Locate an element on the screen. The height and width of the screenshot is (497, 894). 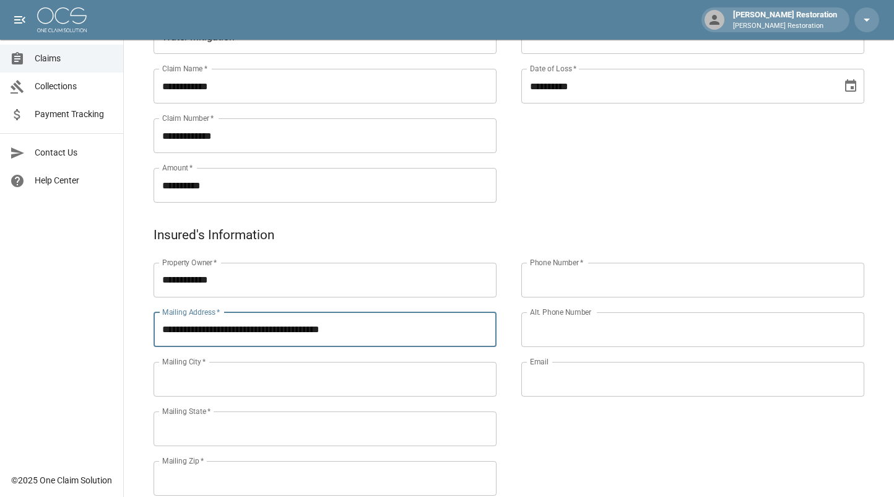
button: open drawer is located at coordinates (20, 20).